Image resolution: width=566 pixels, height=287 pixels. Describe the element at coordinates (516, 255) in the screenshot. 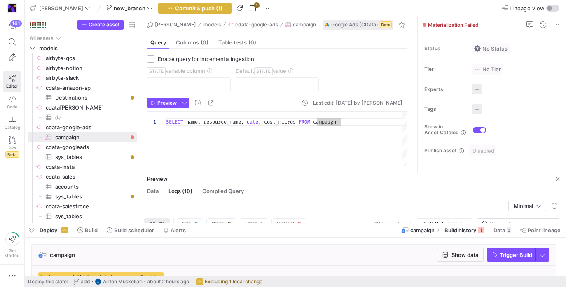

I see `span: Trigger Build` at that location.